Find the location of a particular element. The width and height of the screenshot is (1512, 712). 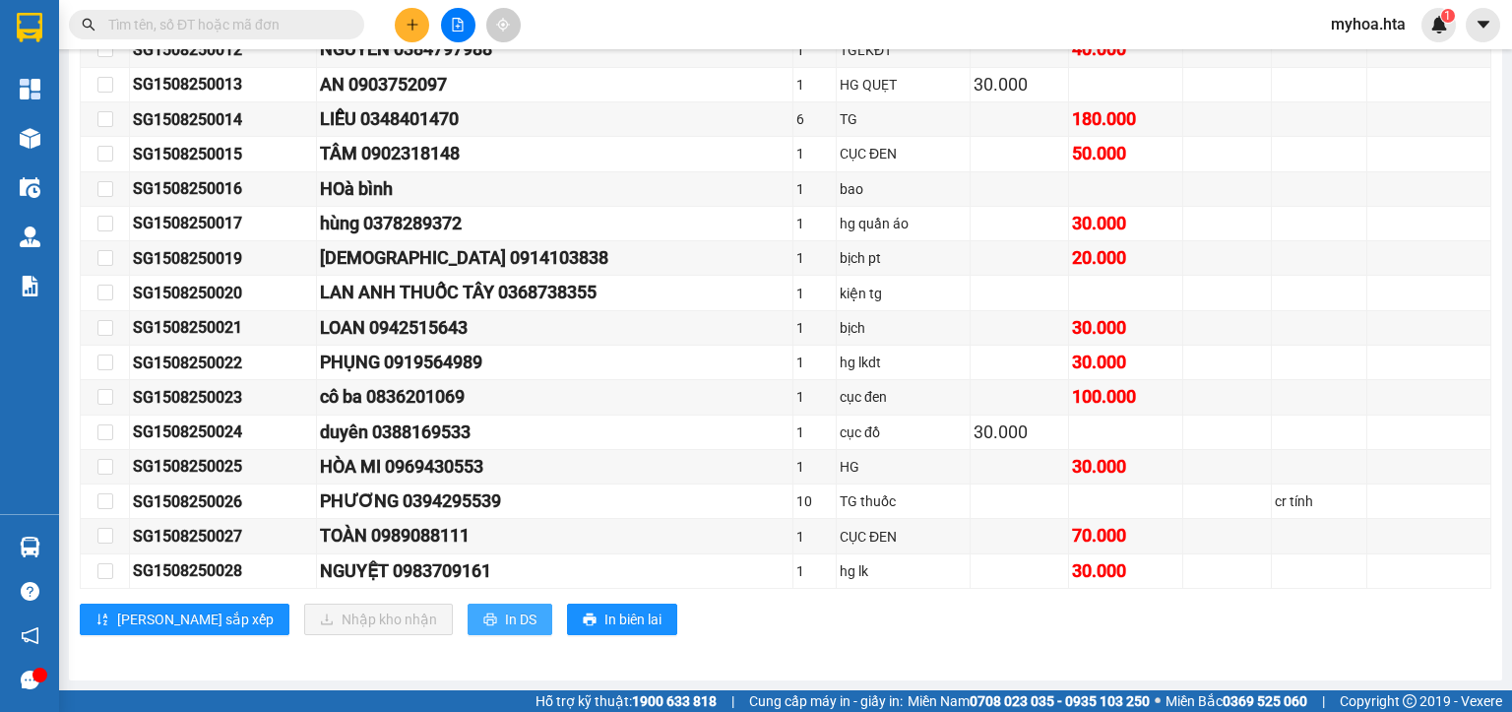

div: hg quần áo is located at coordinates (903, 224).